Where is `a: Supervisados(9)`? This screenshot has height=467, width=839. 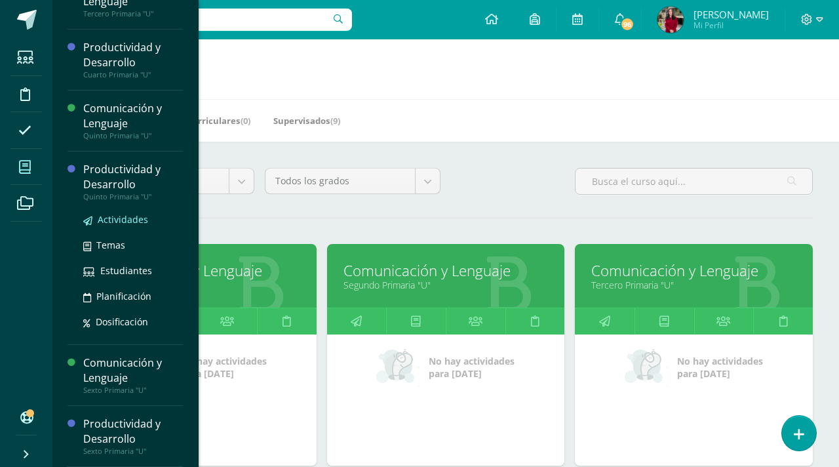
a: Supervisados(9) is located at coordinates (307, 121).